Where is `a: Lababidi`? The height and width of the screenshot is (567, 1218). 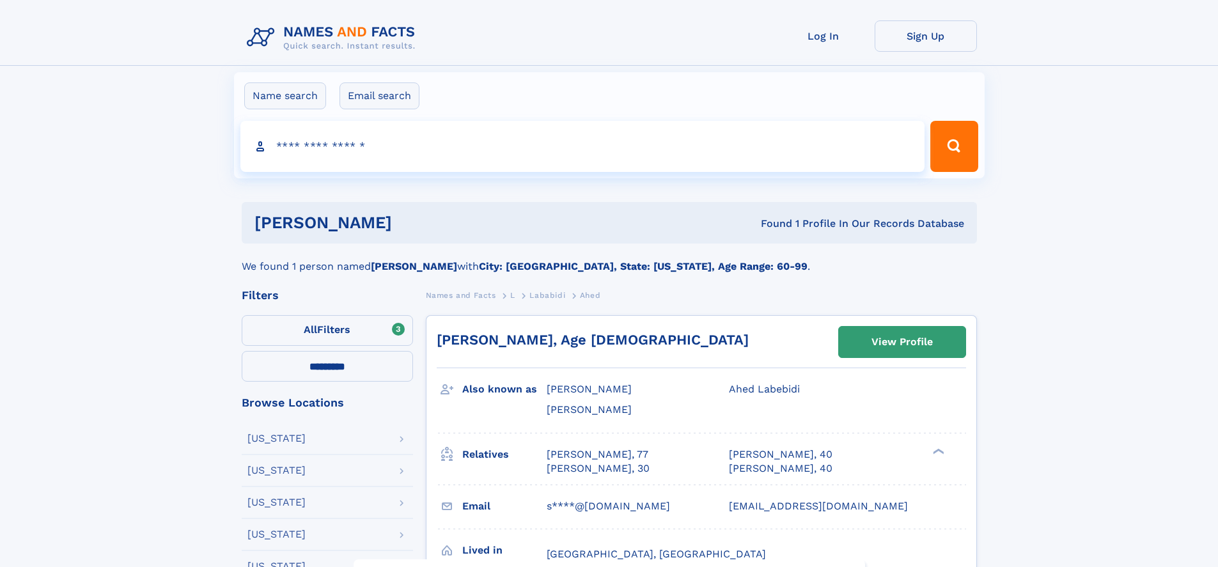
a: Lababidi is located at coordinates (547, 295).